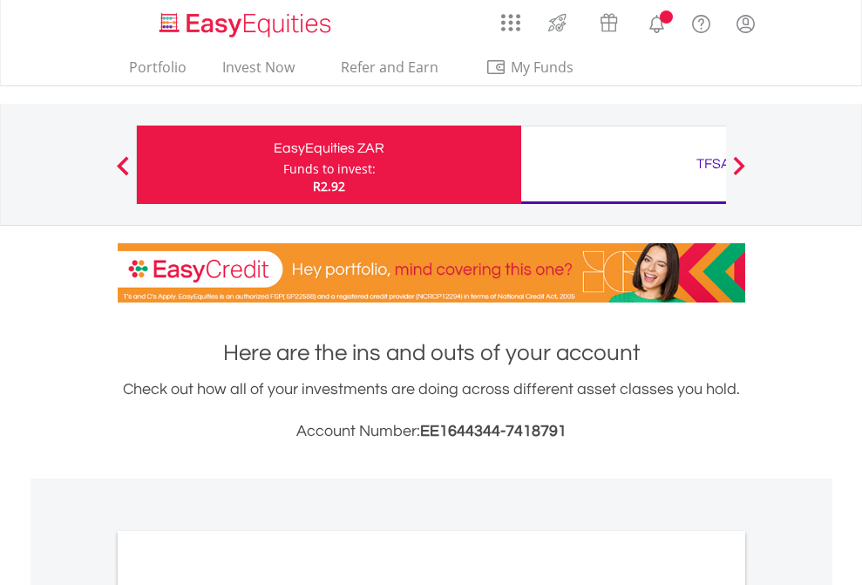 The image size is (862, 585). I want to click on a: Refer and Earn, so click(389, 71).